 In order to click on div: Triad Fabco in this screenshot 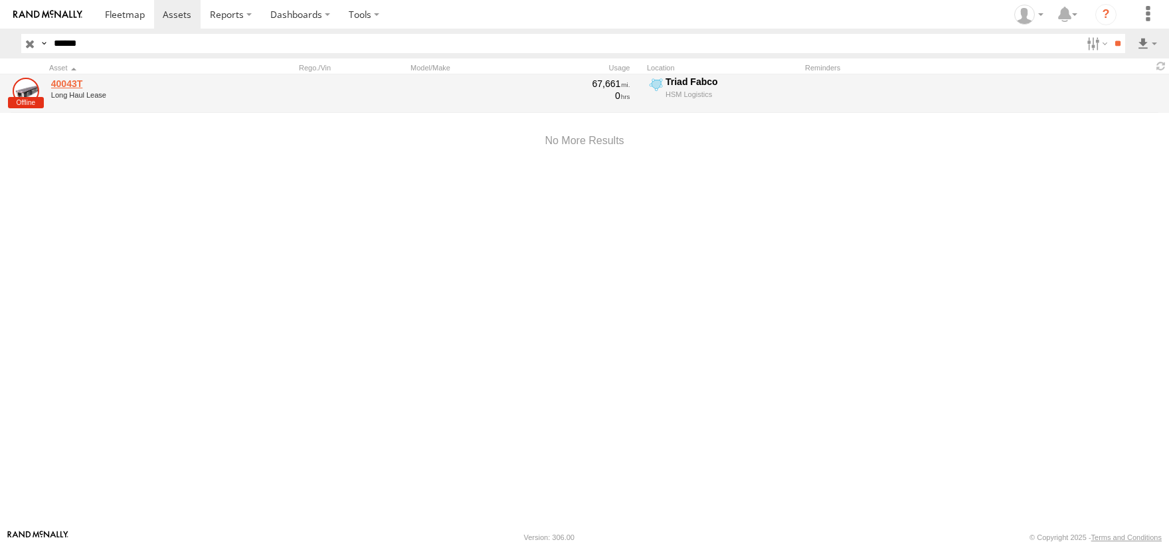, I will do `click(731, 82)`.